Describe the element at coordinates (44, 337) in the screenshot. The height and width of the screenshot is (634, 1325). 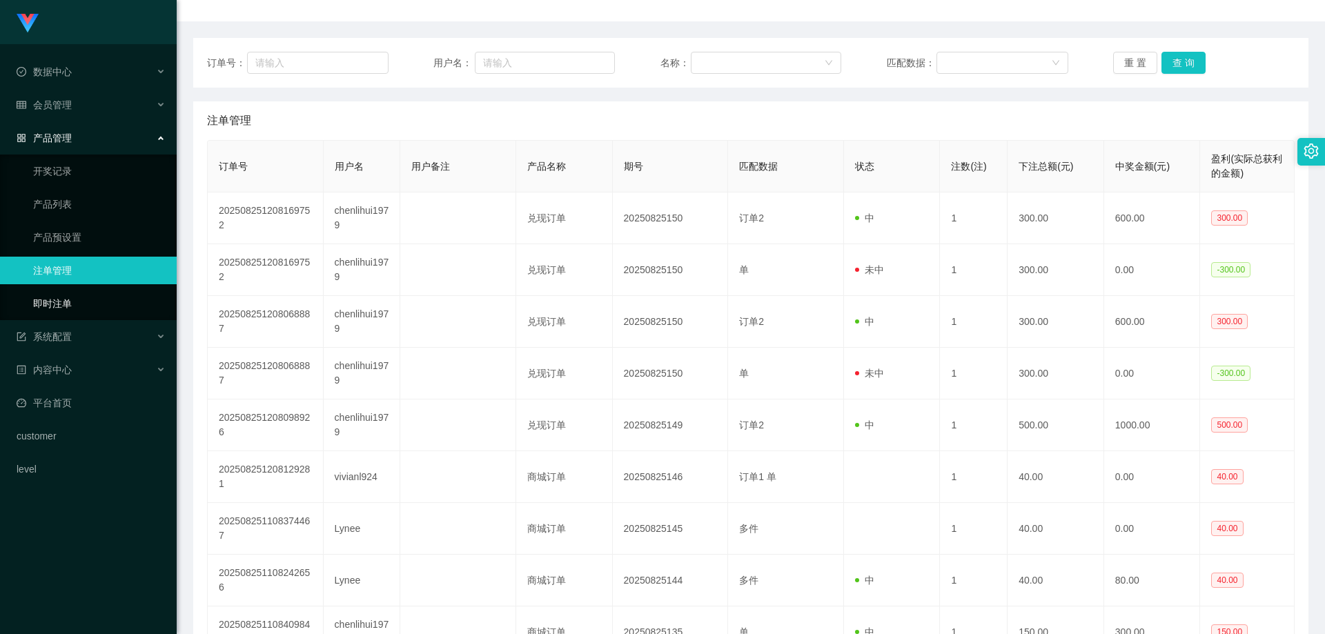
I see `span: 系统配置` at that location.